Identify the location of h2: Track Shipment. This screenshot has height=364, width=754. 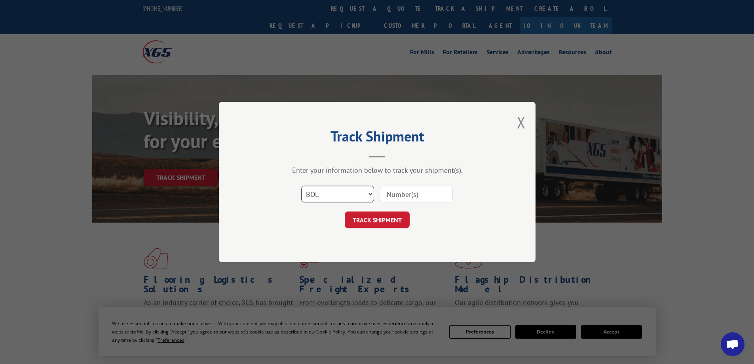
(377, 138).